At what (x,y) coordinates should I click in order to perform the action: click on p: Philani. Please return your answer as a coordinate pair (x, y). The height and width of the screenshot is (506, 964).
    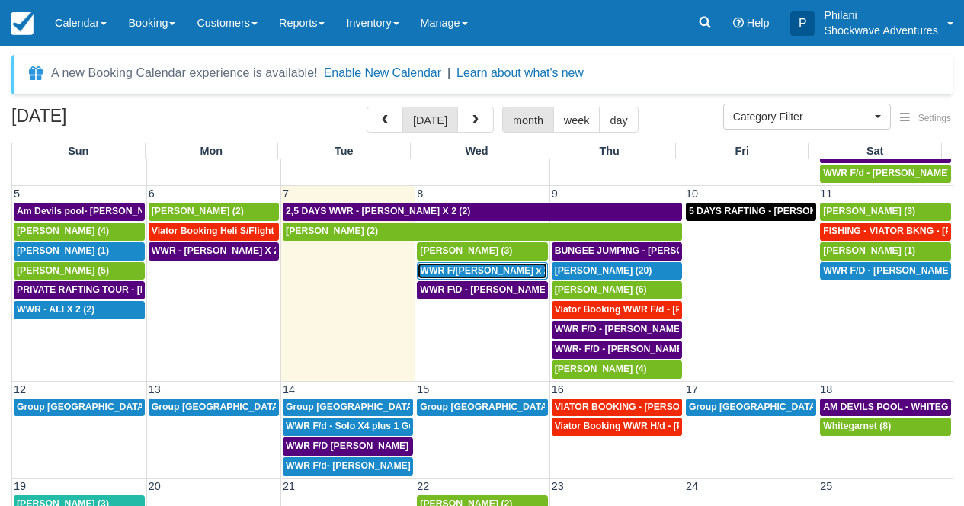
    Looking at the image, I should click on (881, 15).